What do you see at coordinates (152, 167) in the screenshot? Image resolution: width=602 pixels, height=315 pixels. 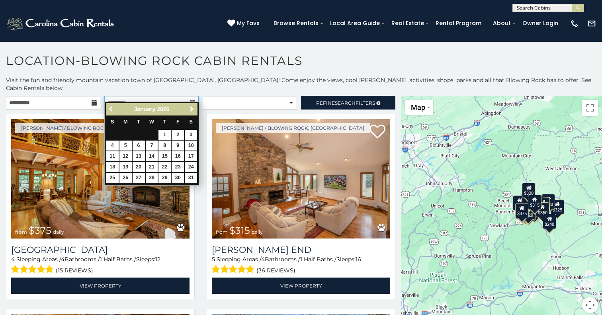 I see `a: 21` at bounding box center [152, 167].